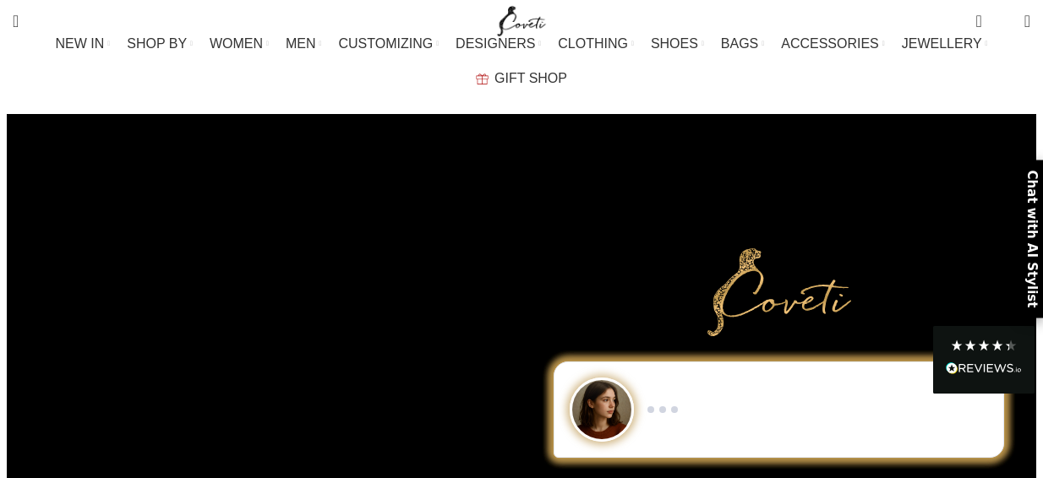  Describe the element at coordinates (984, 369) in the screenshot. I see `img: REVIEWS.io` at that location.